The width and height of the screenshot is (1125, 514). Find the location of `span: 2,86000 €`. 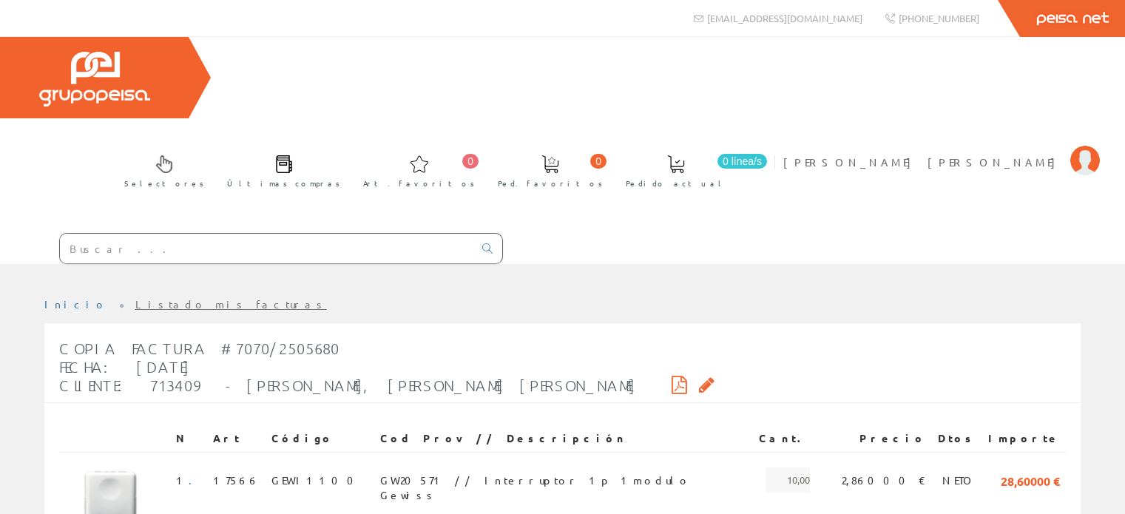

span: 2,86000 € is located at coordinates (884, 480).